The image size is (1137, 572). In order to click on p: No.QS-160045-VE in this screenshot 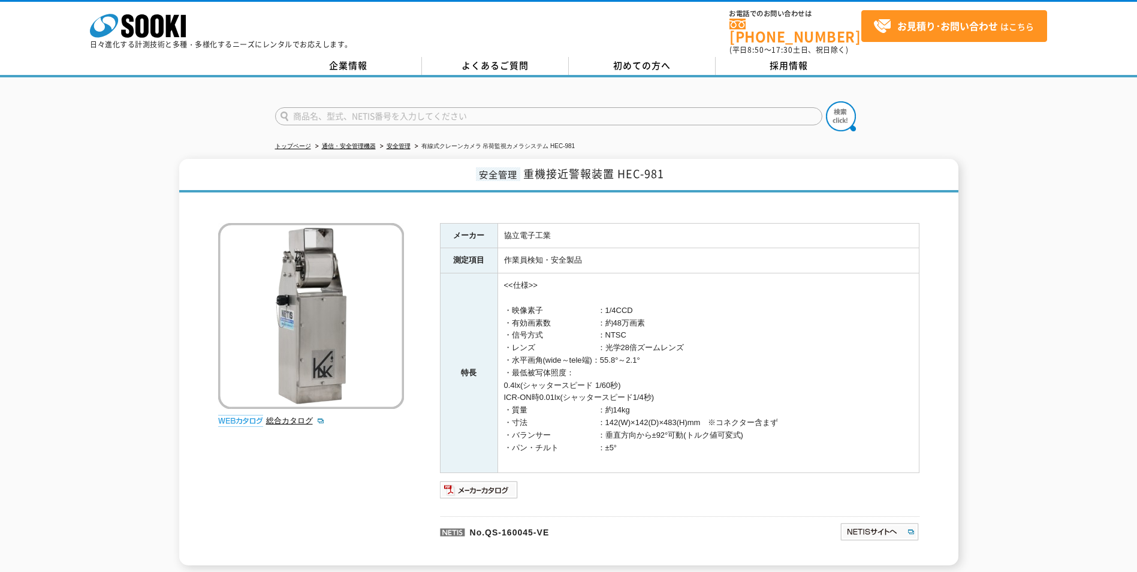, I will do `click(582, 530)`.